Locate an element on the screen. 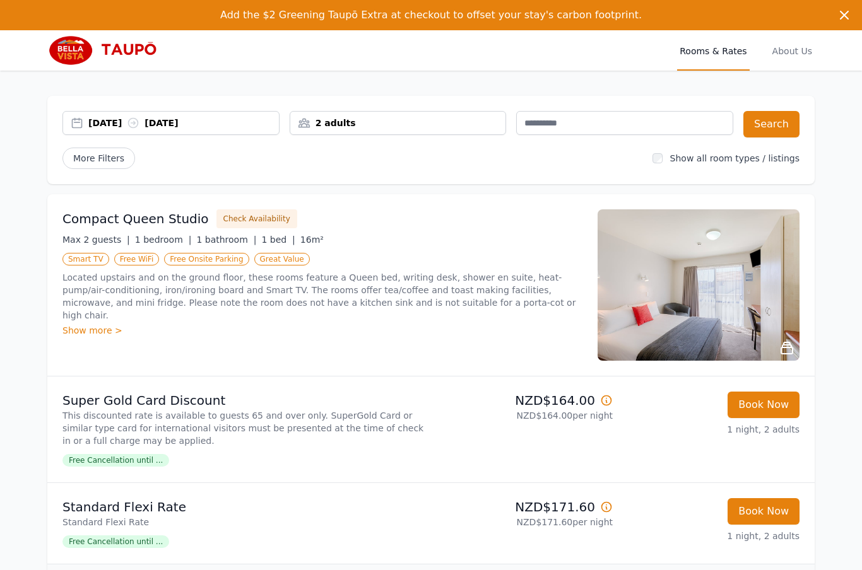 The width and height of the screenshot is (862, 570). p: NZD$164.00 per night is located at coordinates (524, 416).